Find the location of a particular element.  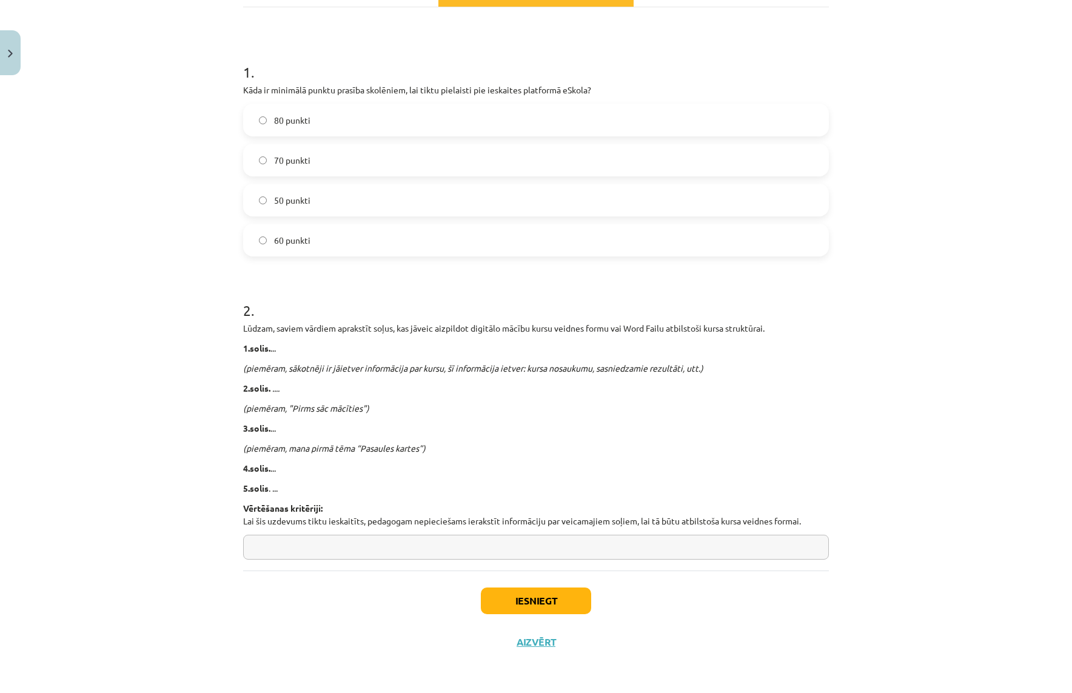

strong: Vērtēšanas kritēriji: is located at coordinates (283, 508).